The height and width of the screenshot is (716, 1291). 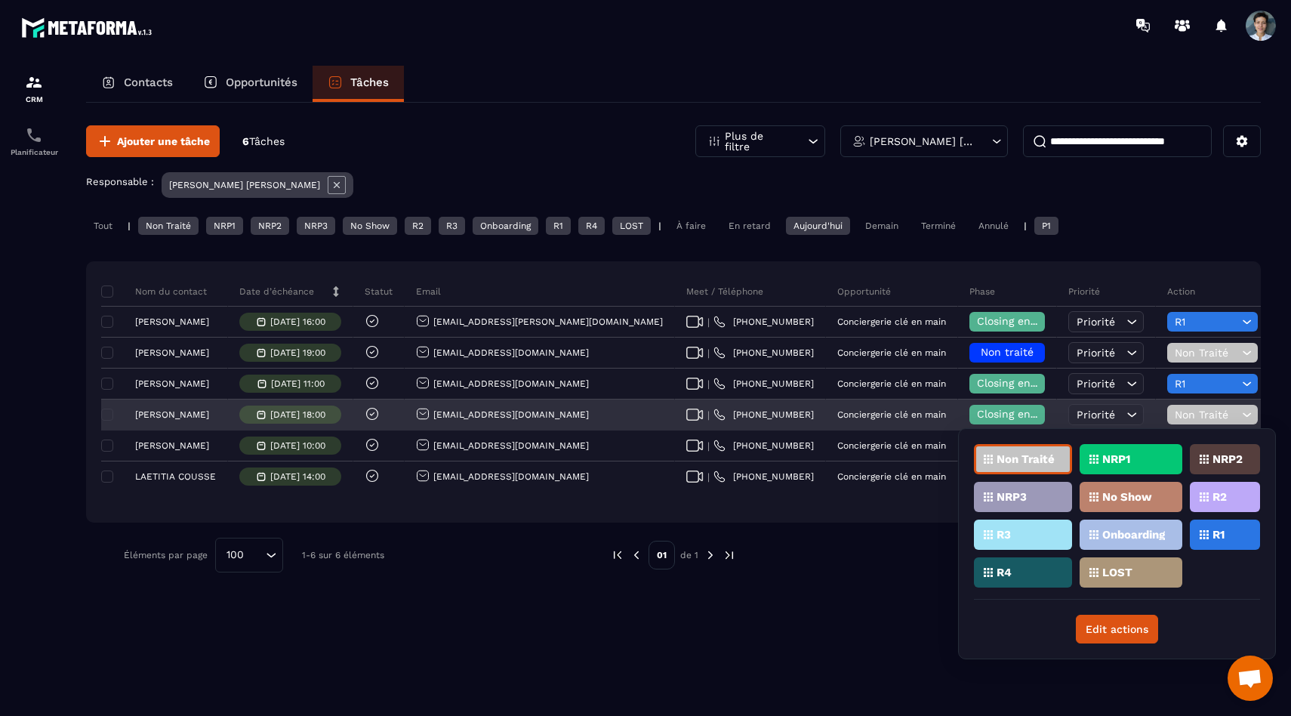 What do you see at coordinates (818, 226) in the screenshot?
I see `div: Aujourd'hui` at bounding box center [818, 226].